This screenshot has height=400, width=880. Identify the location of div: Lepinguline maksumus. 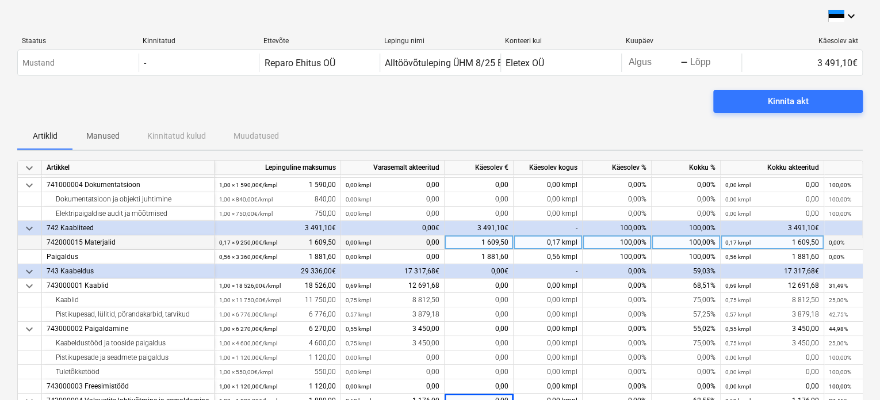
(278, 167).